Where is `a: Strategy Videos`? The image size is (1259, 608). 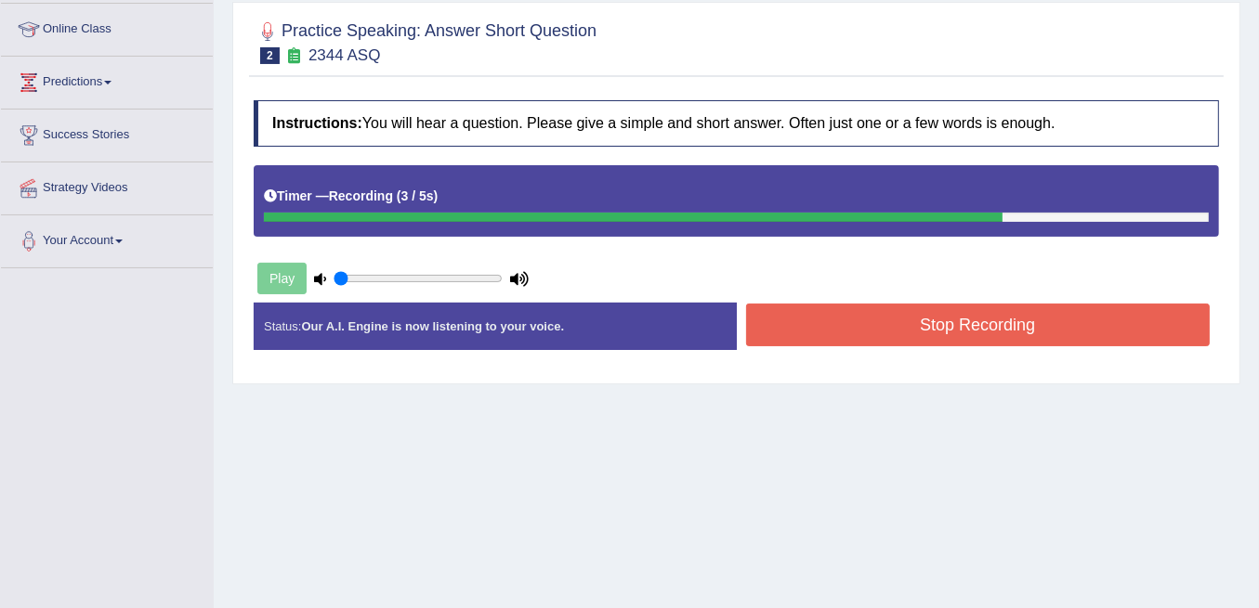 a: Strategy Videos is located at coordinates (107, 186).